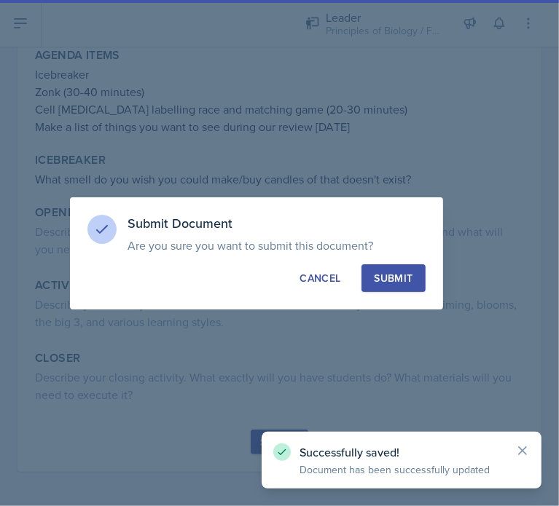 The width and height of the screenshot is (559, 506). Describe the element at coordinates (393, 278) in the screenshot. I see `button: Submit` at that location.